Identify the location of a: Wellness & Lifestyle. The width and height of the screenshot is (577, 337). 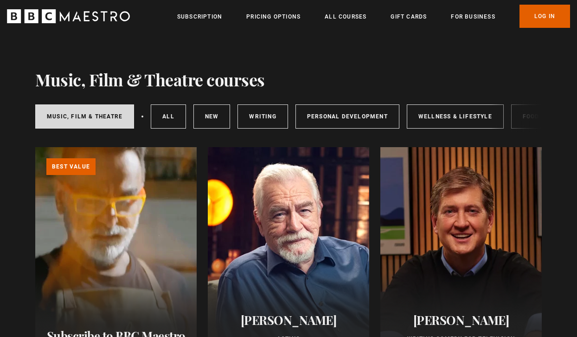
(455, 116).